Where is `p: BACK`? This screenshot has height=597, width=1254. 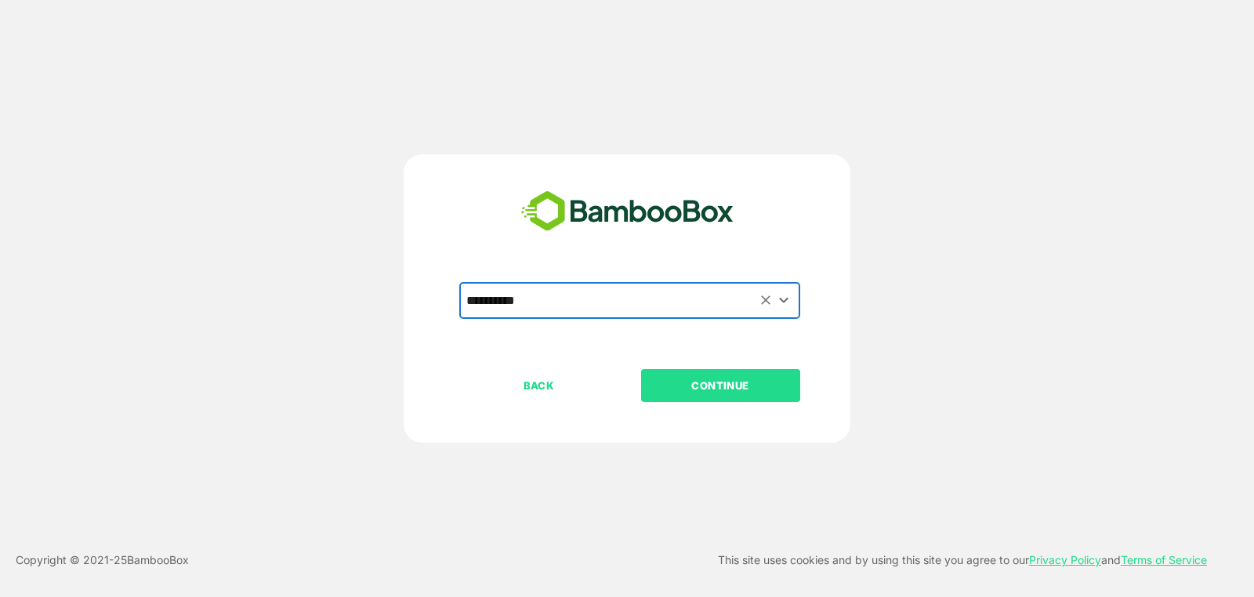
p: BACK is located at coordinates (539, 386).